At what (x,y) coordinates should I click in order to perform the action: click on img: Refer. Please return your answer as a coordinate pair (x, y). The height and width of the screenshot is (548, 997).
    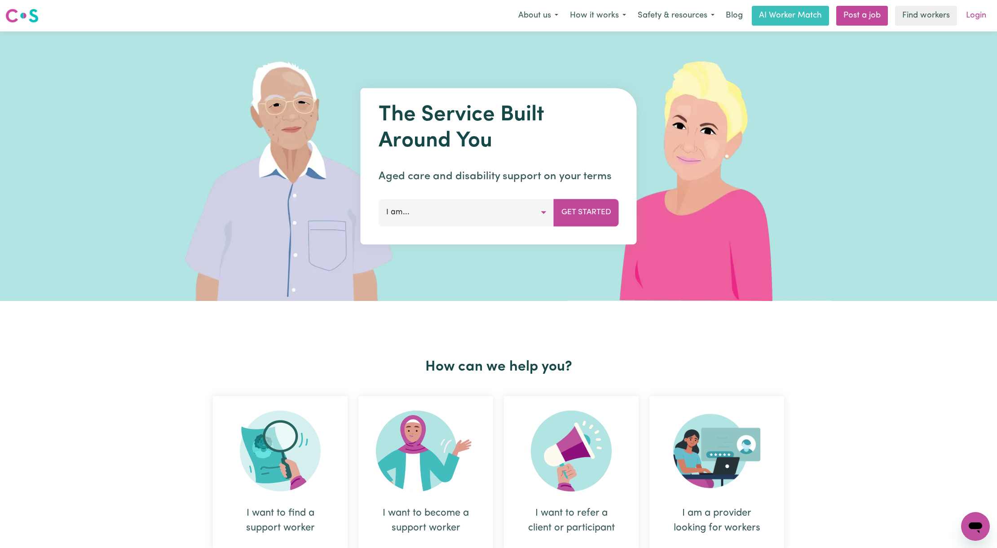
    Looking at the image, I should click on (571, 451).